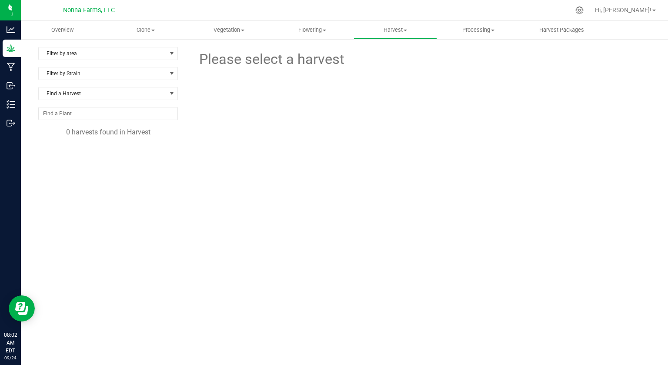  Describe the element at coordinates (312, 30) in the screenshot. I see `a: Flowering` at that location.